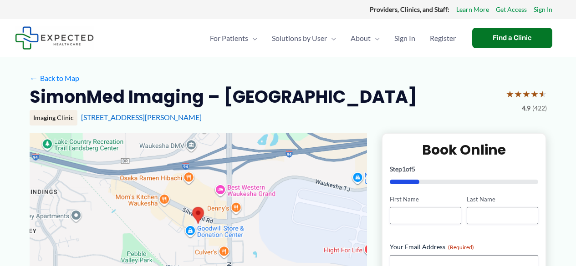 The width and height of the screenshot is (576, 266). Describe the element at coordinates (333, 38) in the screenshot. I see `nav: Primary Site Navigation` at that location.